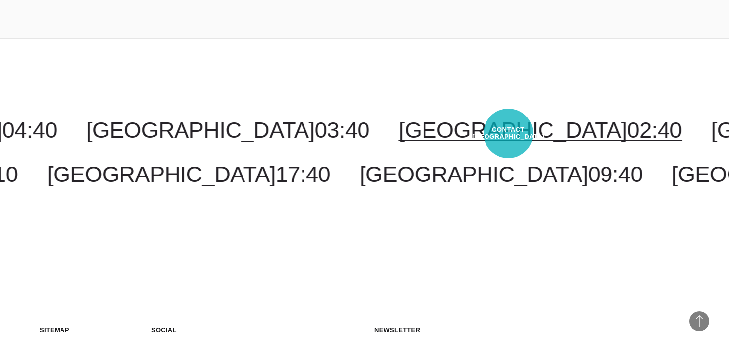 The height and width of the screenshot is (351, 729). What do you see at coordinates (197, 330) in the screenshot?
I see `h5: Social` at bounding box center [197, 330].